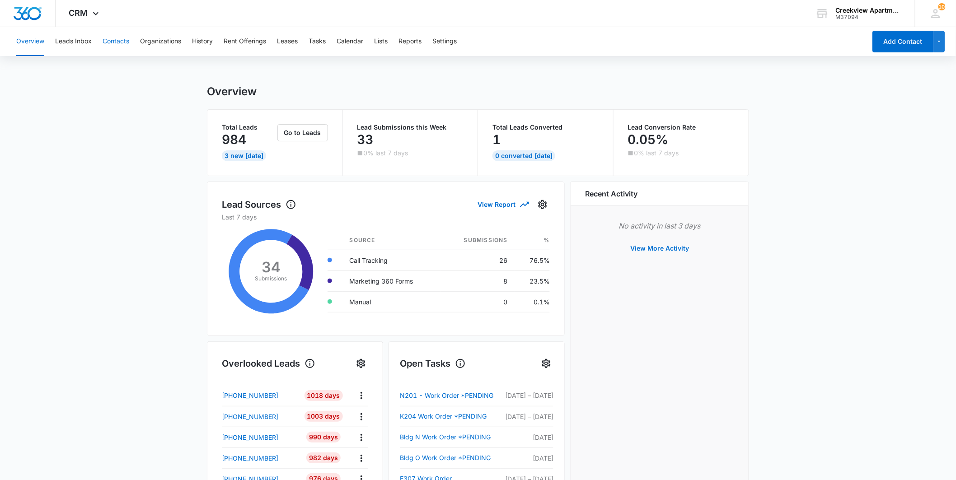 The image size is (956, 480). I want to click on td: 8, so click(477, 281).